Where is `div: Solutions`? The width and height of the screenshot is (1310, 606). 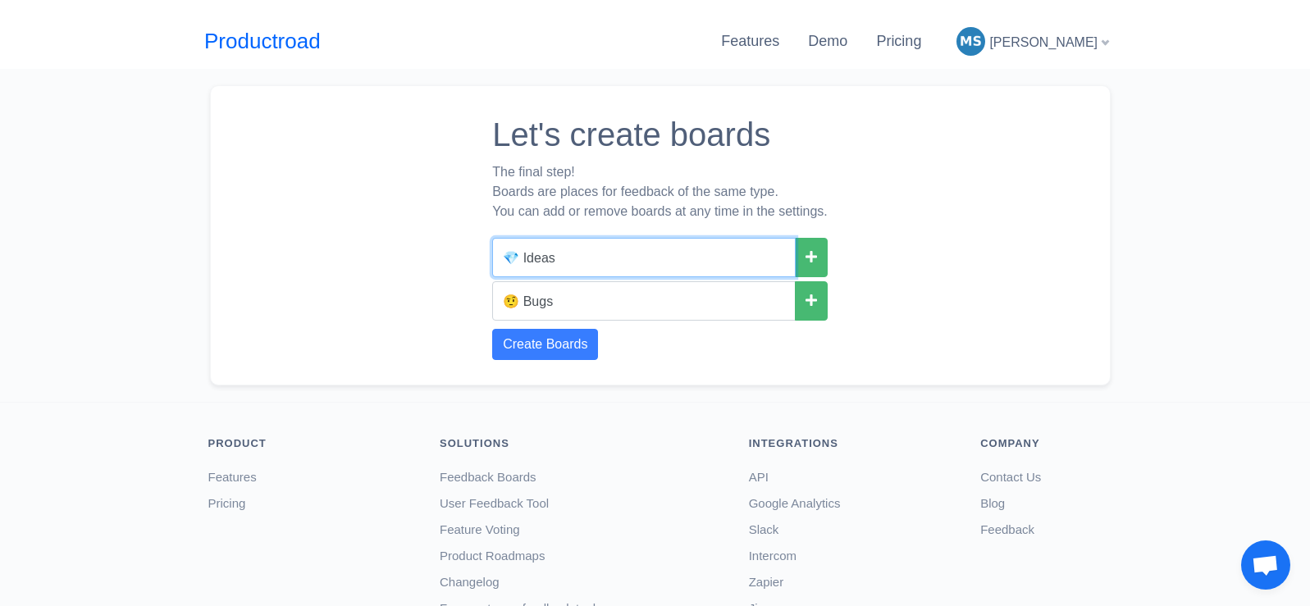 div: Solutions is located at coordinates (581, 444).